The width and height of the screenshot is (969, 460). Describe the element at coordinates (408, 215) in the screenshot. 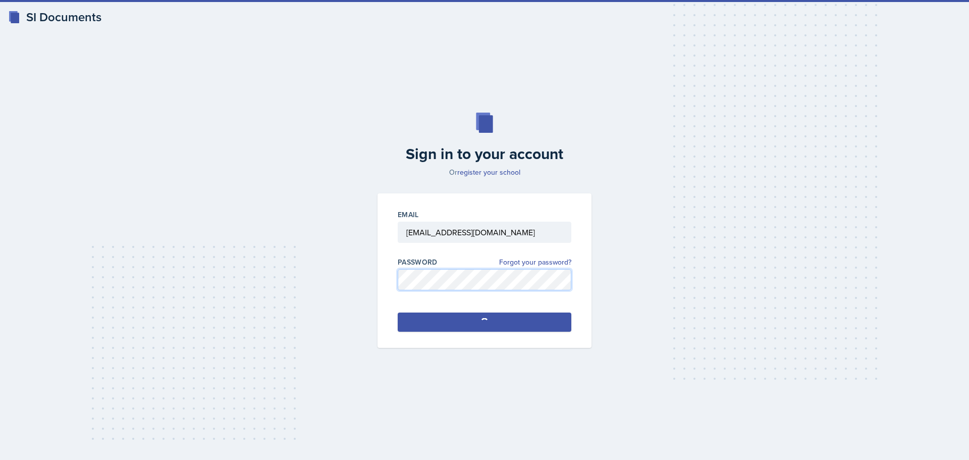

I see `label: Email` at that location.